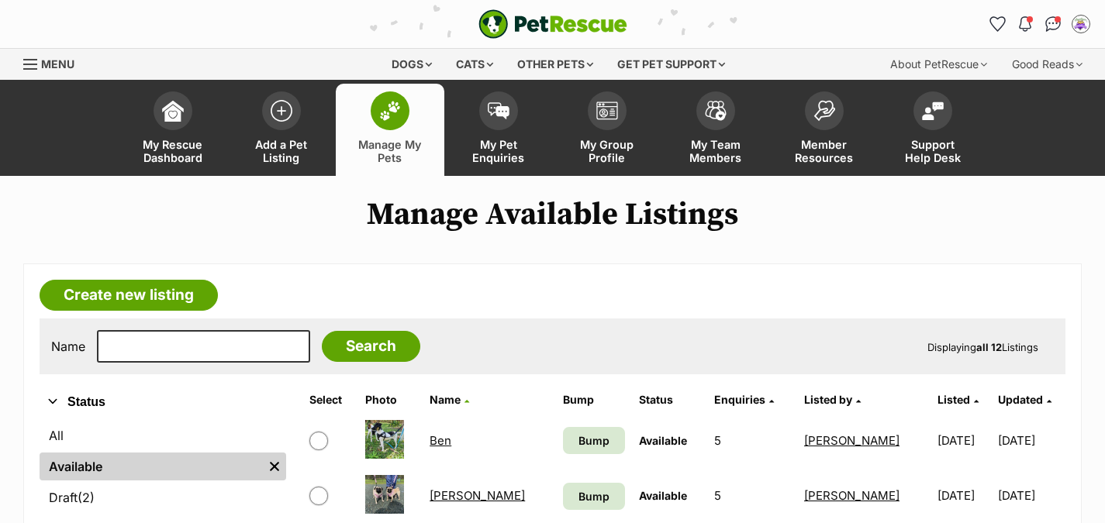 This screenshot has height=523, width=1105. What do you see at coordinates (498, 129) in the screenshot?
I see `a: My Pet Enquiries` at bounding box center [498, 129].